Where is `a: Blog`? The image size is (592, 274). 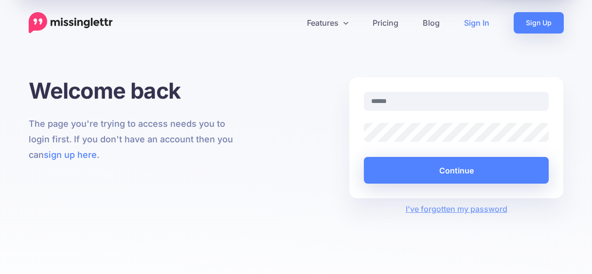
a: Blog is located at coordinates (431, 23).